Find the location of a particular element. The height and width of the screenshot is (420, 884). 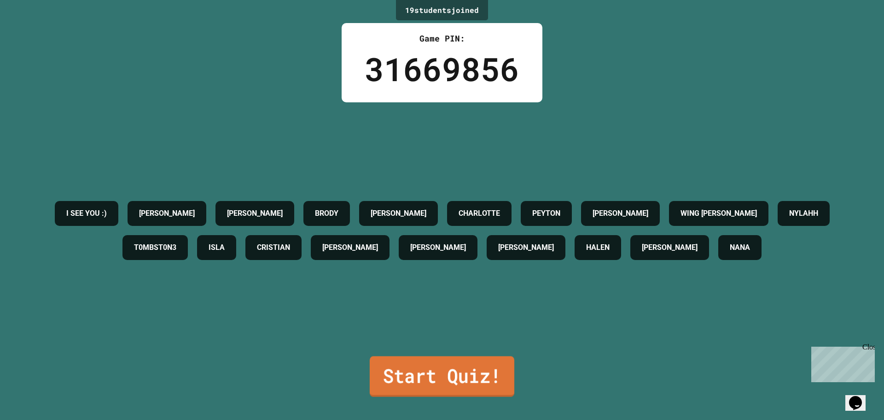

h4: CRISTIAN is located at coordinates (274, 247).